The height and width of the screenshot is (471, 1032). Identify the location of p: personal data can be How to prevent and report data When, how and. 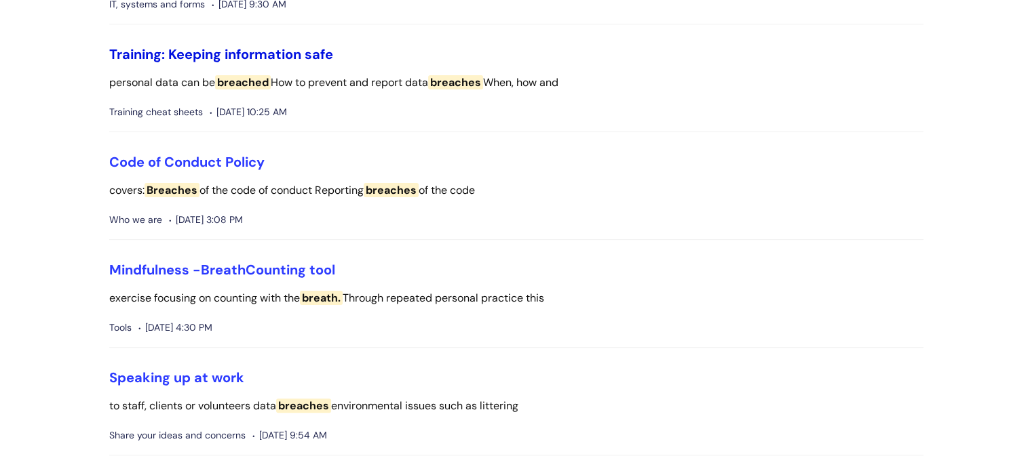
(516, 83).